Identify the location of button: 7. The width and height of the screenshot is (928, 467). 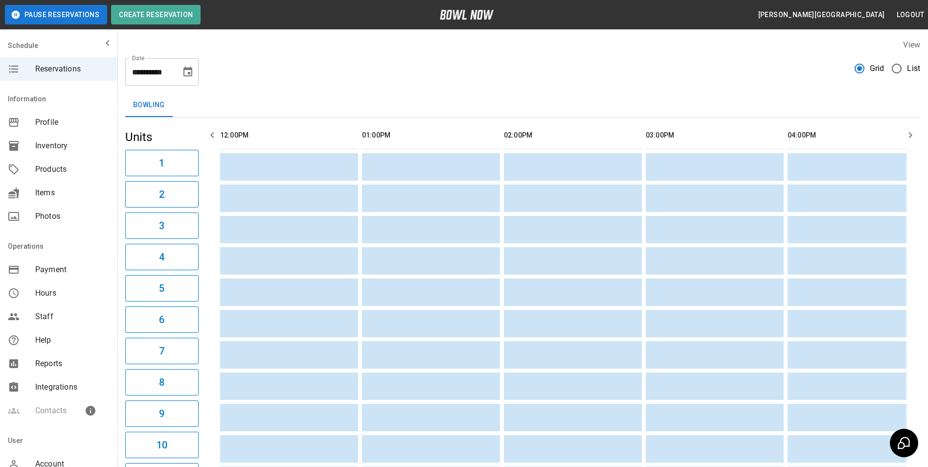
(162, 351).